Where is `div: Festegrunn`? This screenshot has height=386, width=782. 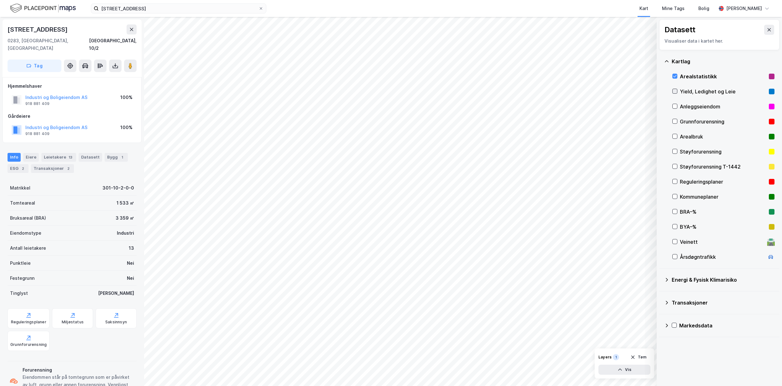 div: Festegrunn is located at coordinates (22, 278).